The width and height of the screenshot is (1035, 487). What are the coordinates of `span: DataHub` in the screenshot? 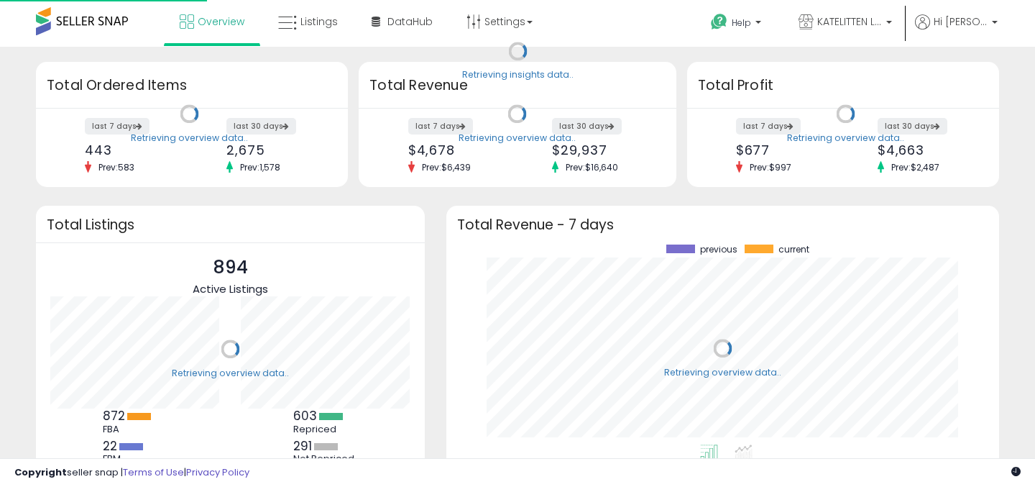 It's located at (410, 22).